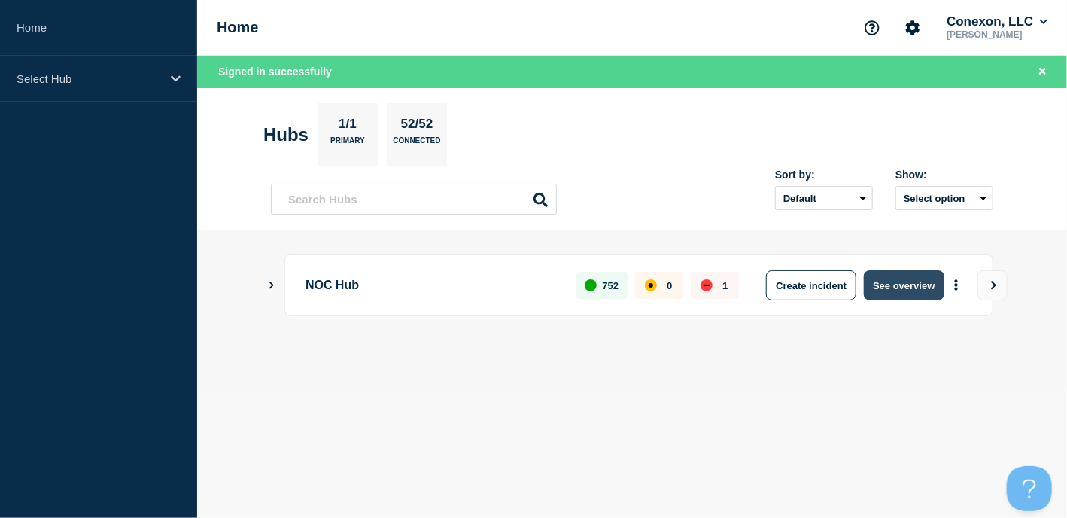  Describe the element at coordinates (944, 175) in the screenshot. I see `div: Show:` at that location.